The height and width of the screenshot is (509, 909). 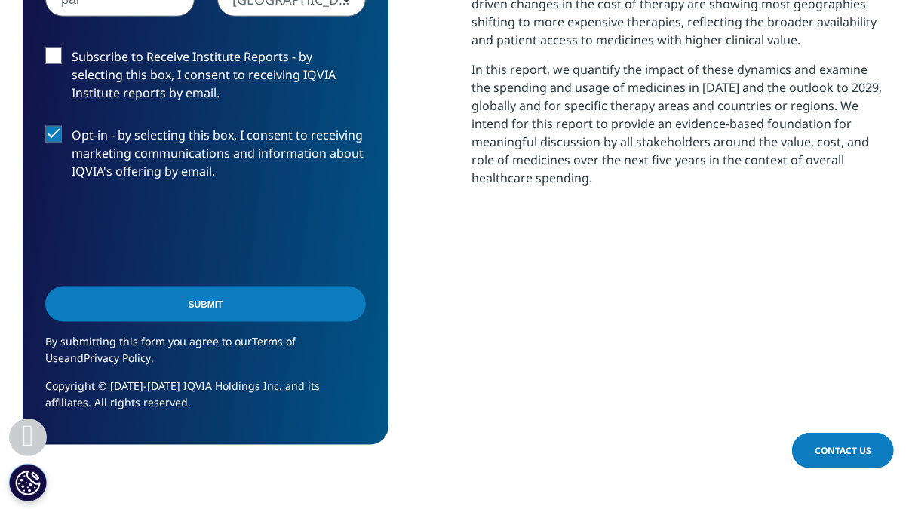 What do you see at coordinates (205, 157) in the screenshot?
I see `label: Opt-in - by selecting this box, I consent to receiving marketing communications and information a...` at bounding box center [205, 157].